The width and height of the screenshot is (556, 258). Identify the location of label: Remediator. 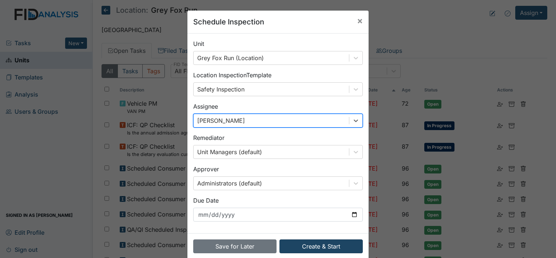
(209, 138).